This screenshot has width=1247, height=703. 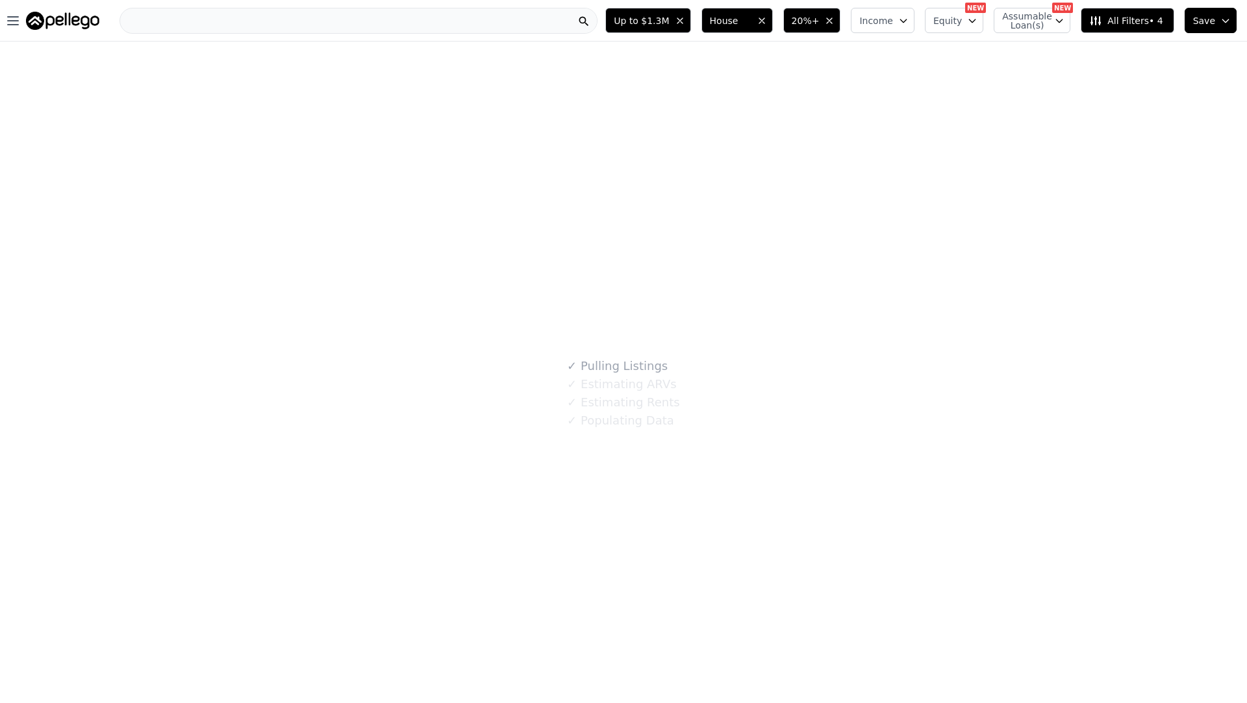 I want to click on button: Save, so click(x=1211, y=20).